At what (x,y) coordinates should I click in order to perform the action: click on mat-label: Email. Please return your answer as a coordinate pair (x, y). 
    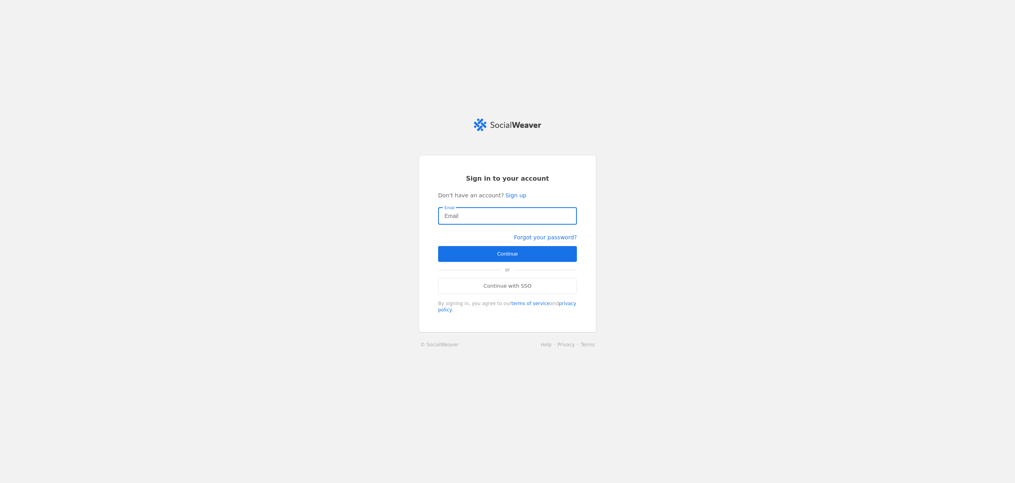
    Looking at the image, I should click on (450, 208).